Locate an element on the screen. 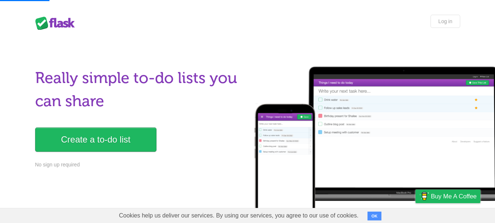 This screenshot has height=223, width=495. img: Buy me a coffee is located at coordinates (424, 196).